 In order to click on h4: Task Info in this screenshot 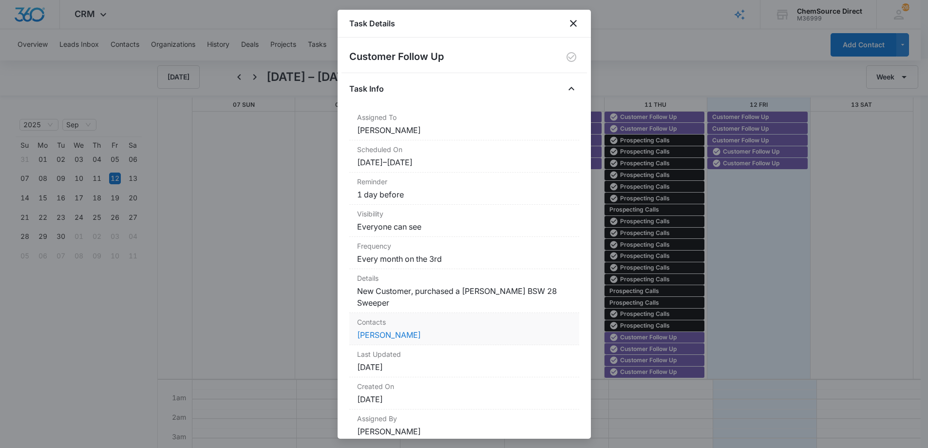, I will do `click(366, 89)`.